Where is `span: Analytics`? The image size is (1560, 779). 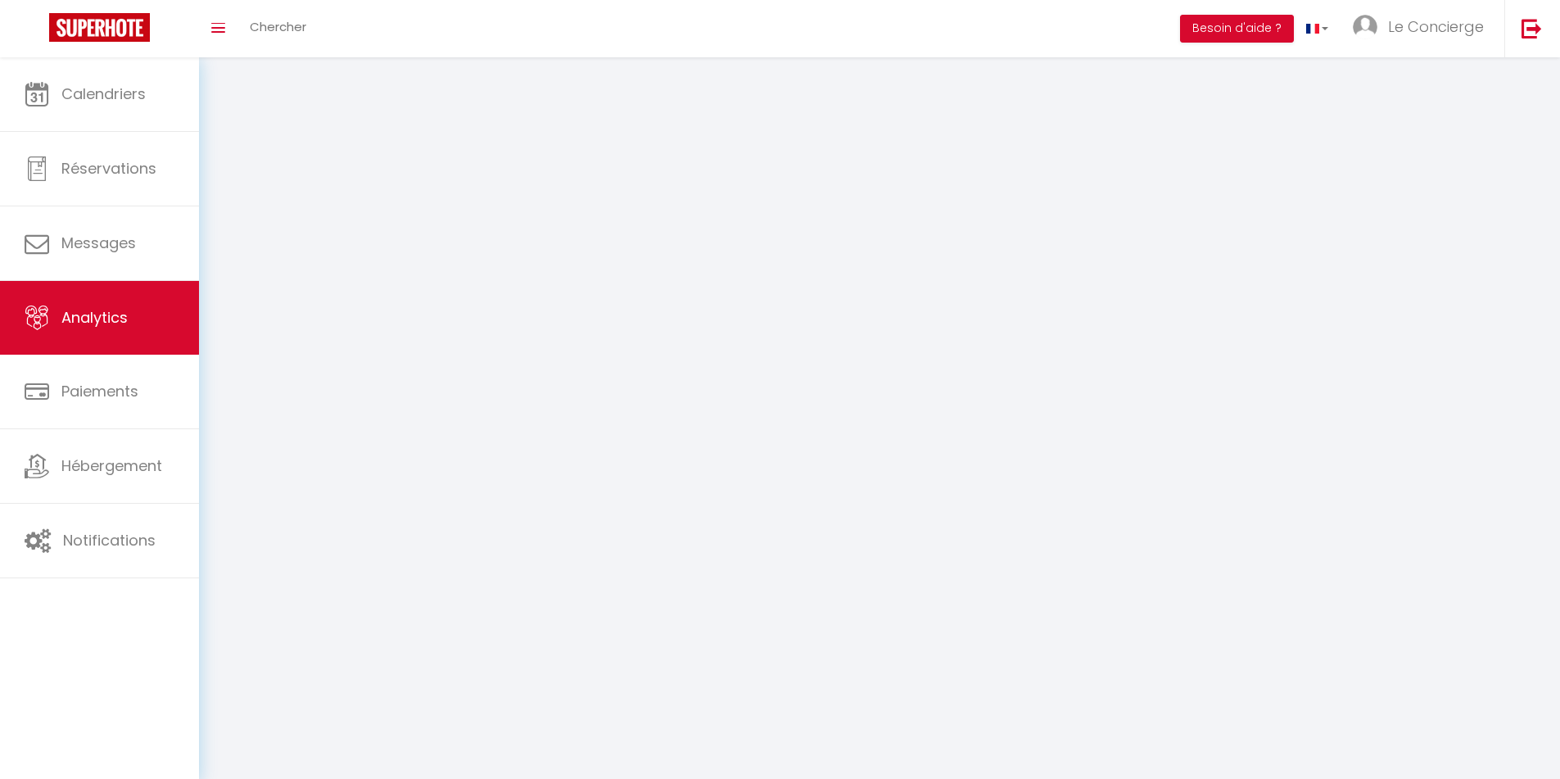 span: Analytics is located at coordinates (94, 317).